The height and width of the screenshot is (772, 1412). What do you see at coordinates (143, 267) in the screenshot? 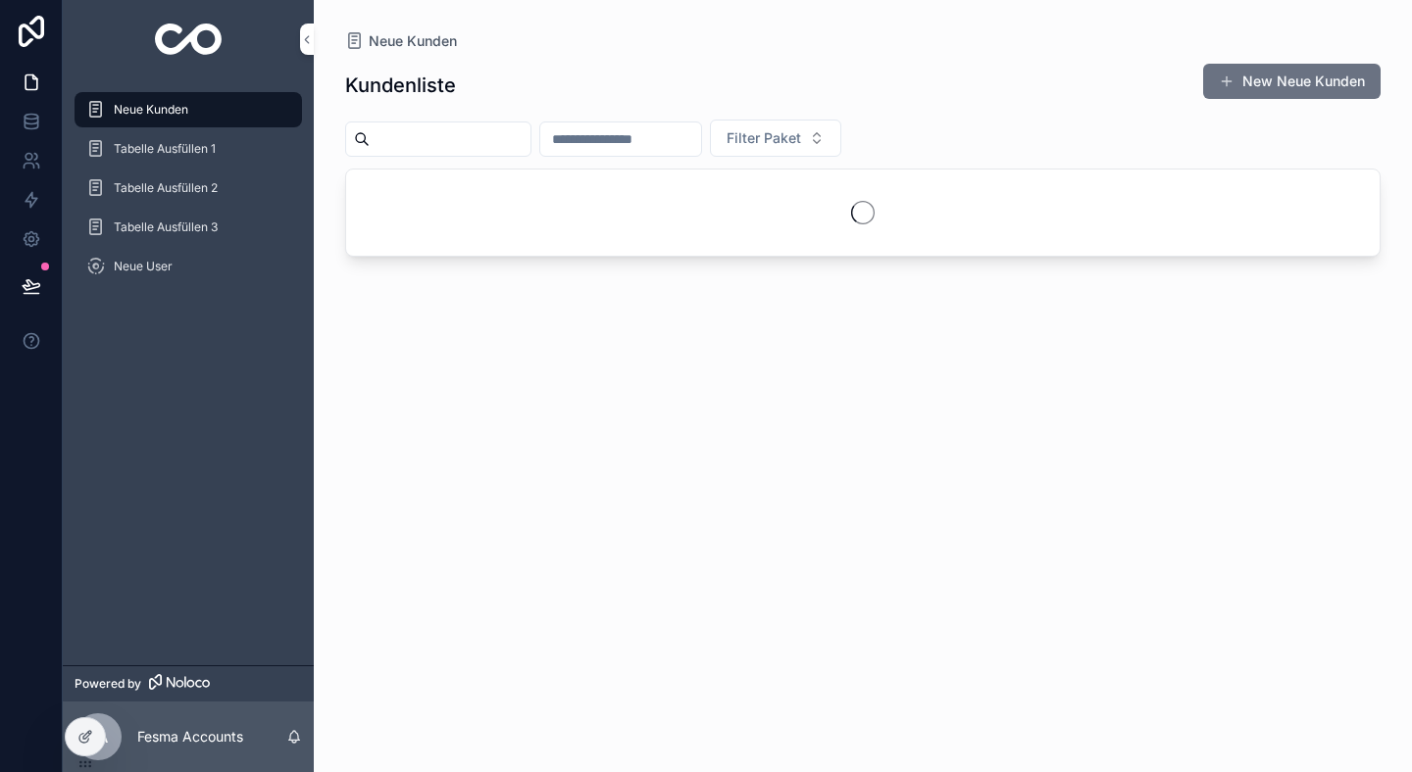
I see `span: Neue User` at bounding box center [143, 267].